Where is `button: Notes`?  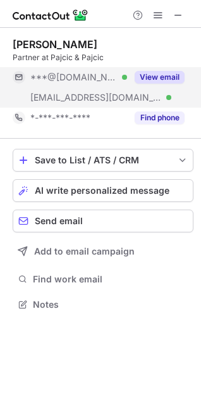
button: Notes is located at coordinates (103, 304).